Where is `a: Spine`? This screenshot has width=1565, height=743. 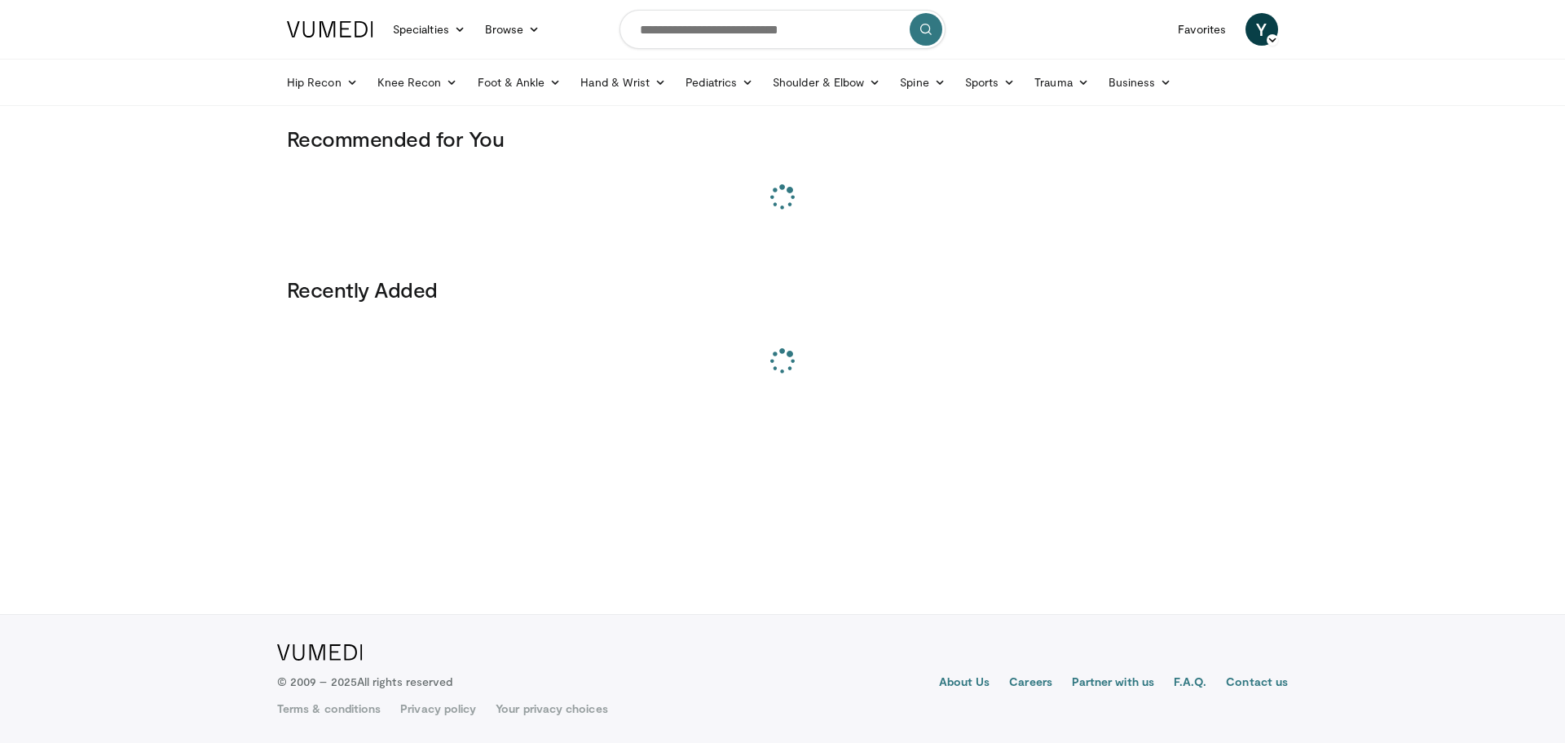
a: Spine is located at coordinates (922, 82).